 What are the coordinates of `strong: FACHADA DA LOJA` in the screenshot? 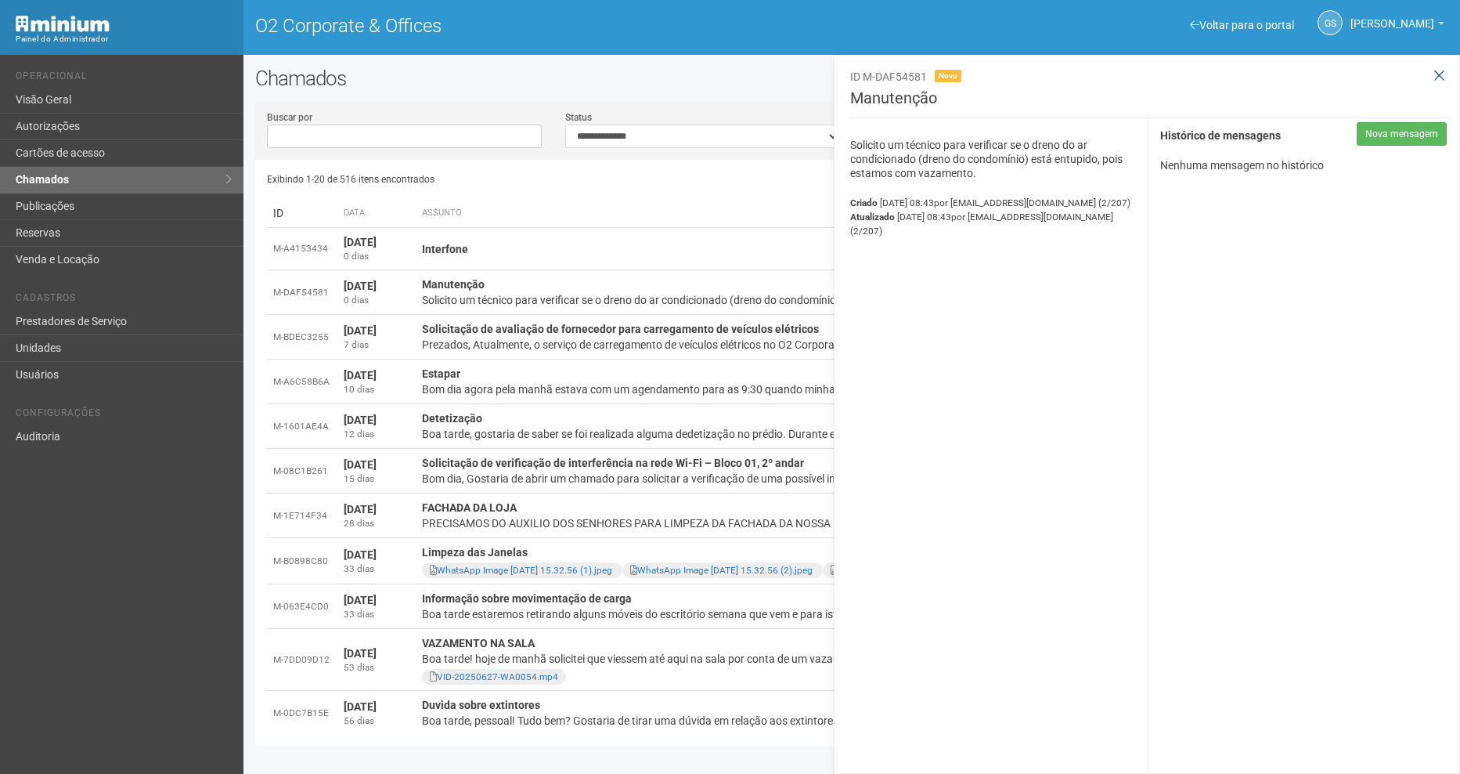 It's located at (469, 507).